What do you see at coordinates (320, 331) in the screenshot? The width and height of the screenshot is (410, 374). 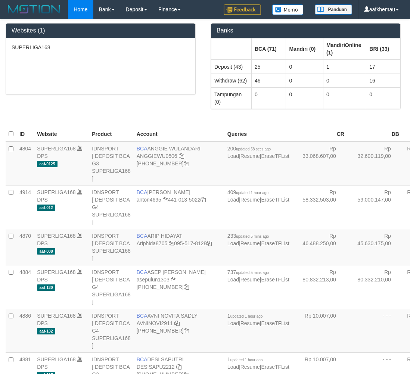 I see `td: Rp 10.007,00` at bounding box center [320, 331].